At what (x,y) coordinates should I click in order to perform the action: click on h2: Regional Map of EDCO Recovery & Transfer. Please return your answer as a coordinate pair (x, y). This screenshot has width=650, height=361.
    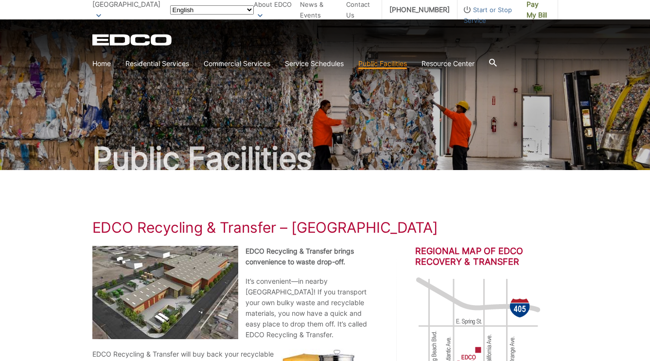
    Looking at the image, I should click on (487, 257).